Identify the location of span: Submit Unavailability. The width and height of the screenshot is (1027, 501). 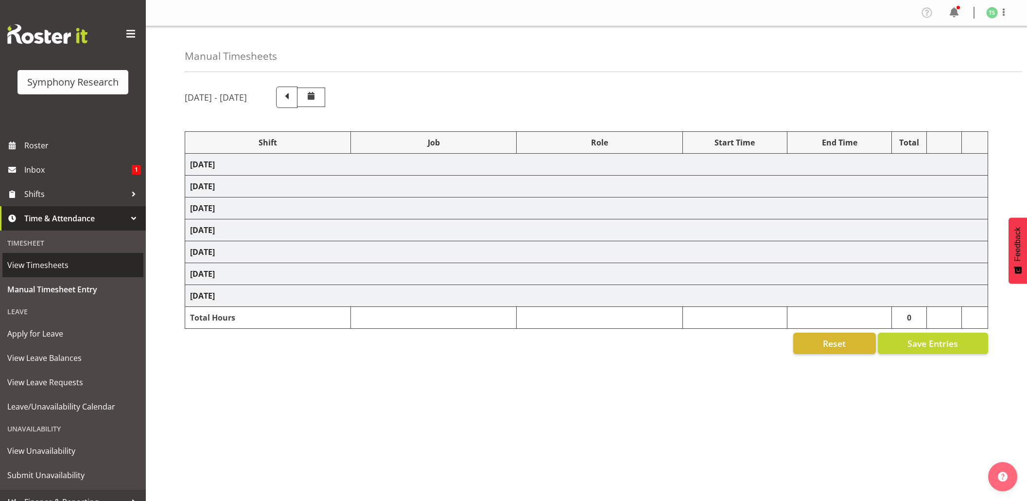
(73, 475).